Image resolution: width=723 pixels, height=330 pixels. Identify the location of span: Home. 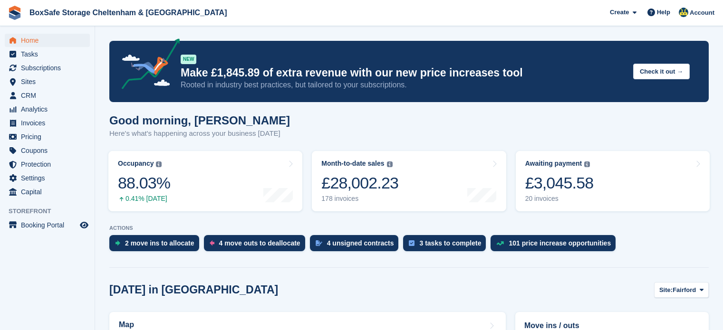
(49, 40).